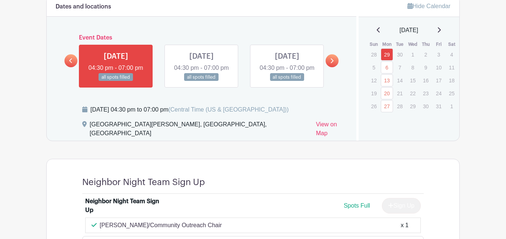 The width and height of the screenshot is (506, 239). Describe the element at coordinates (425, 67) in the screenshot. I see `p: 9` at that location.